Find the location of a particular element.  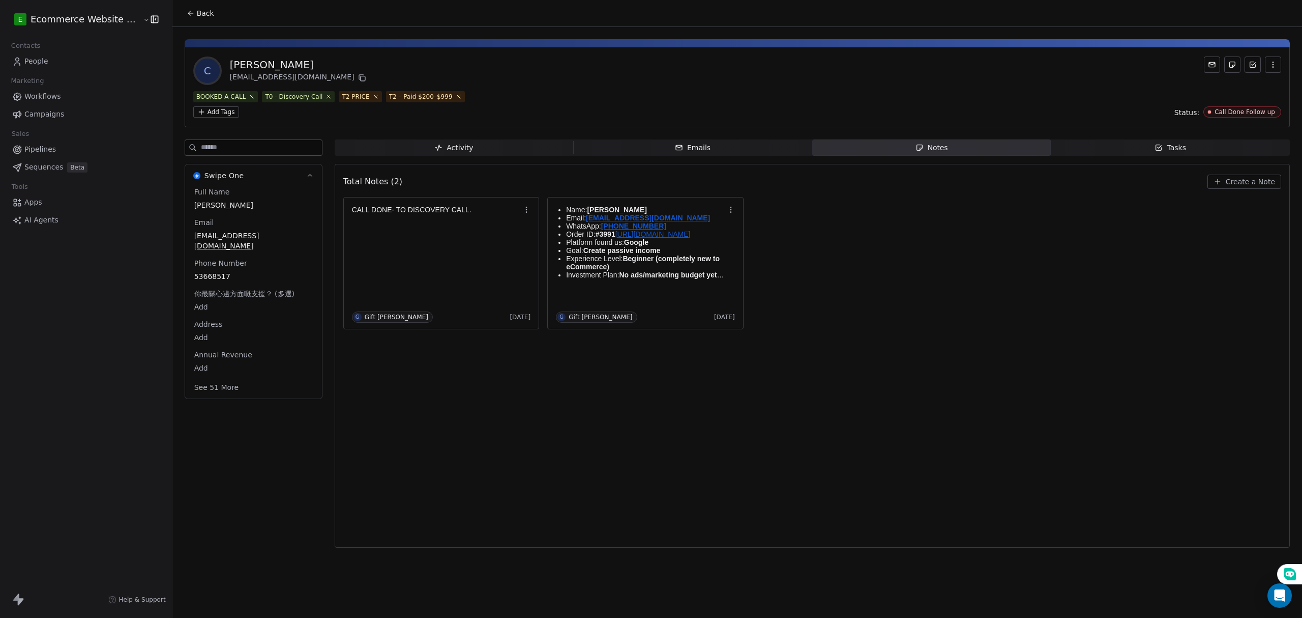

span: Help & Support is located at coordinates (142, 599).